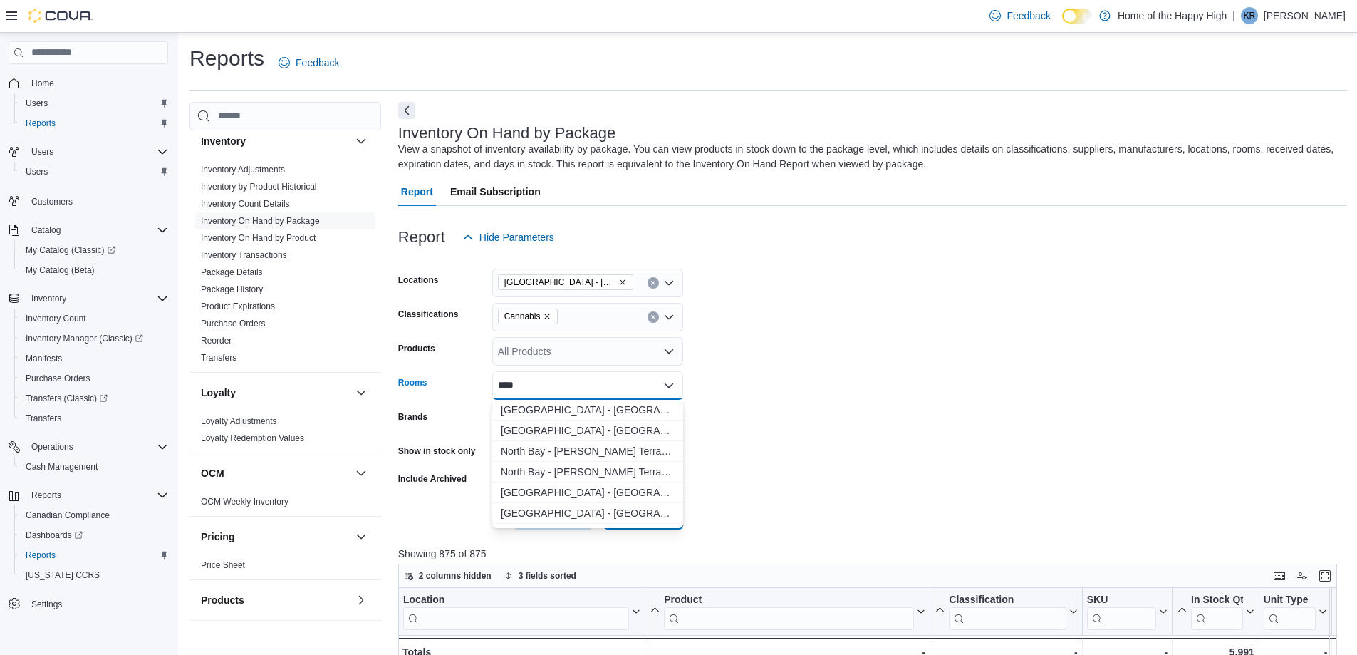 The image size is (1357, 655). What do you see at coordinates (41, 123) in the screenshot?
I see `a: Reports` at bounding box center [41, 123].